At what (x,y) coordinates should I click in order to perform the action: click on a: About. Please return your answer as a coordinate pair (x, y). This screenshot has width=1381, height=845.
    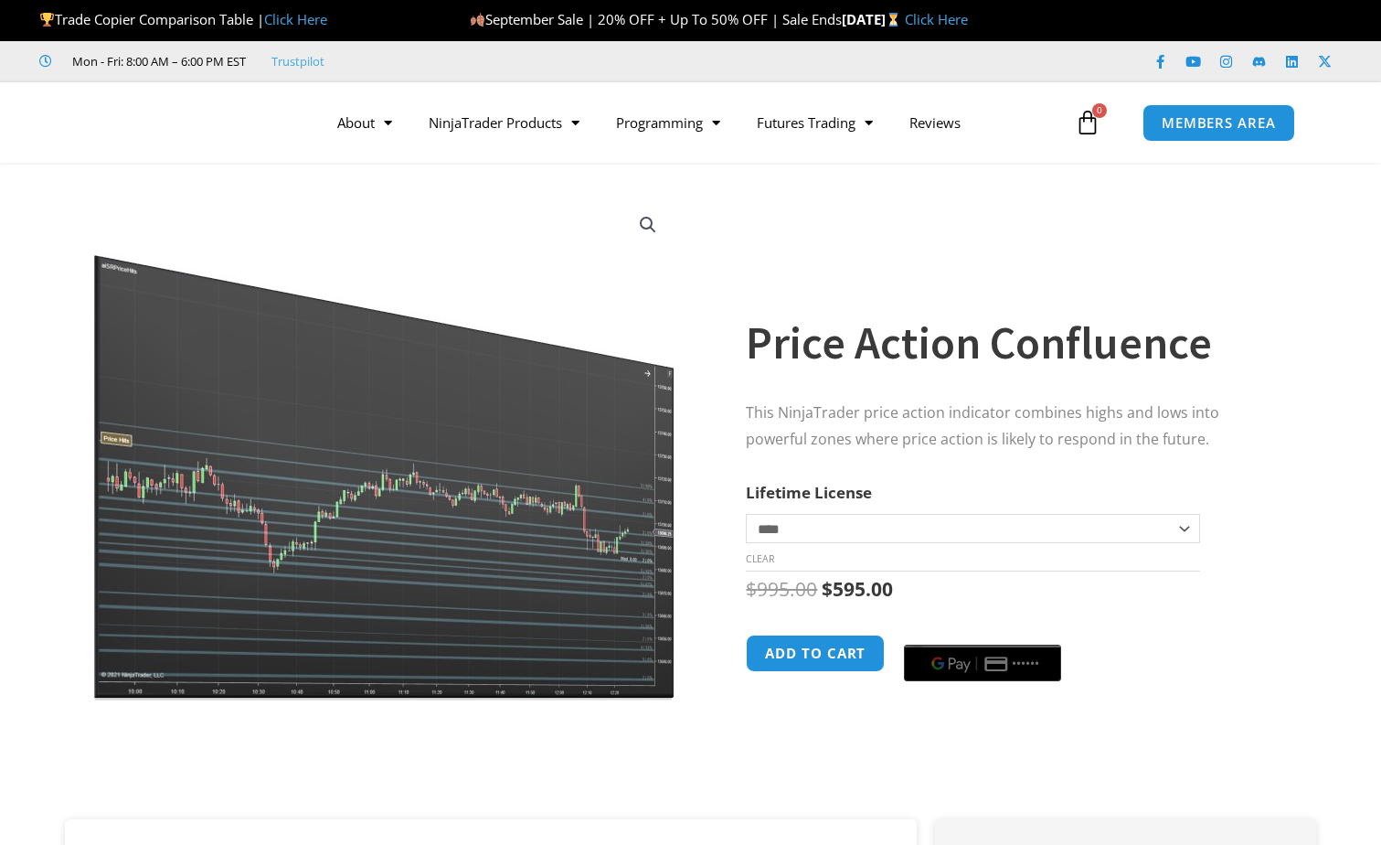
    Looking at the image, I should click on (365, 122).